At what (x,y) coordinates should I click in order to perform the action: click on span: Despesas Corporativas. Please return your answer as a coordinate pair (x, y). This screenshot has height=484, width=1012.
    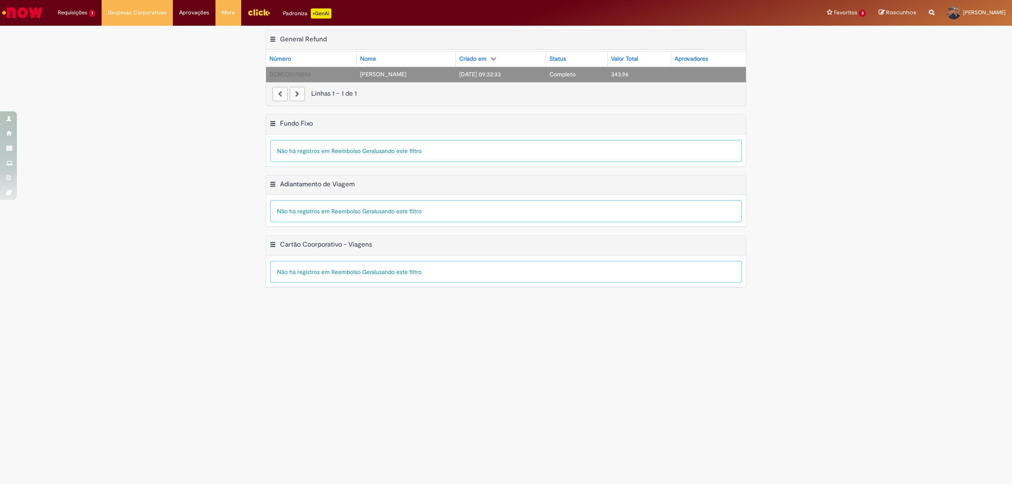
    Looking at the image, I should click on (137, 13).